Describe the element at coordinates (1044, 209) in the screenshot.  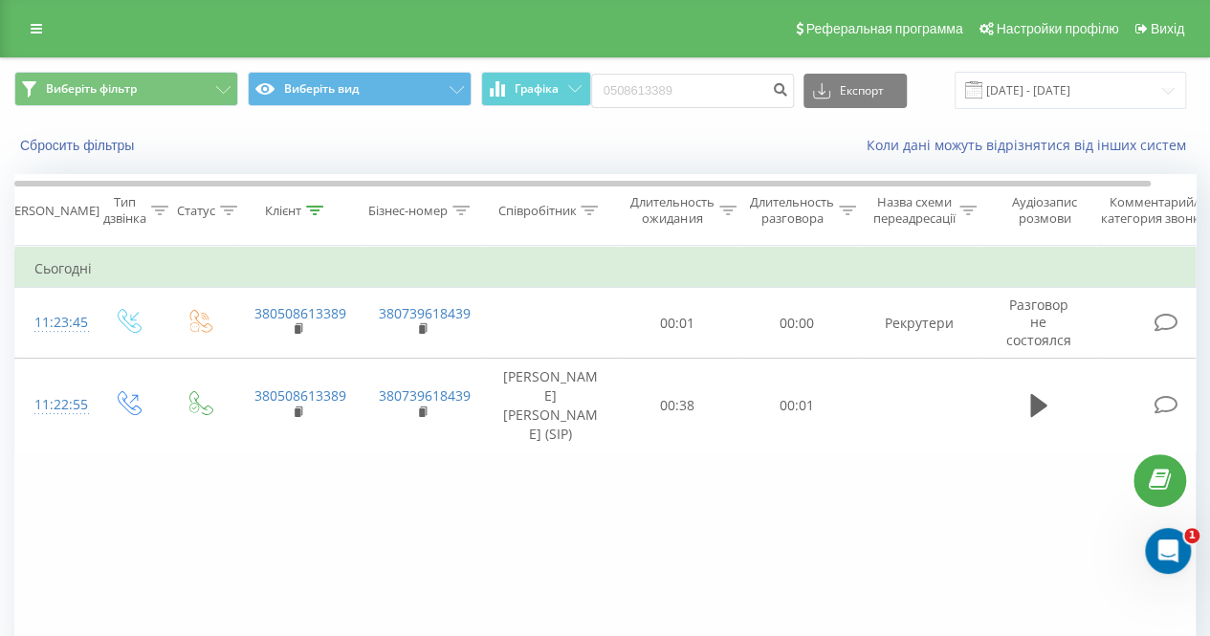
I see `font: Аудіозапис розмови` at that location.